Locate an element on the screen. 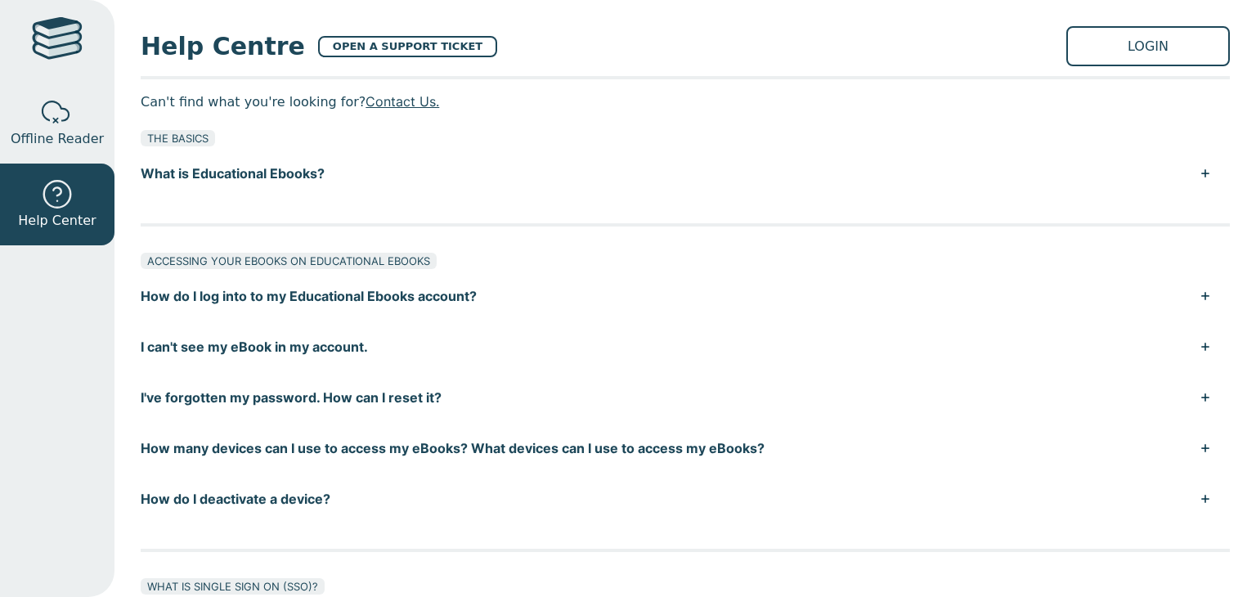 The width and height of the screenshot is (1256, 597). a: OPEN A SUPPORT TICKET is located at coordinates (407, 47).